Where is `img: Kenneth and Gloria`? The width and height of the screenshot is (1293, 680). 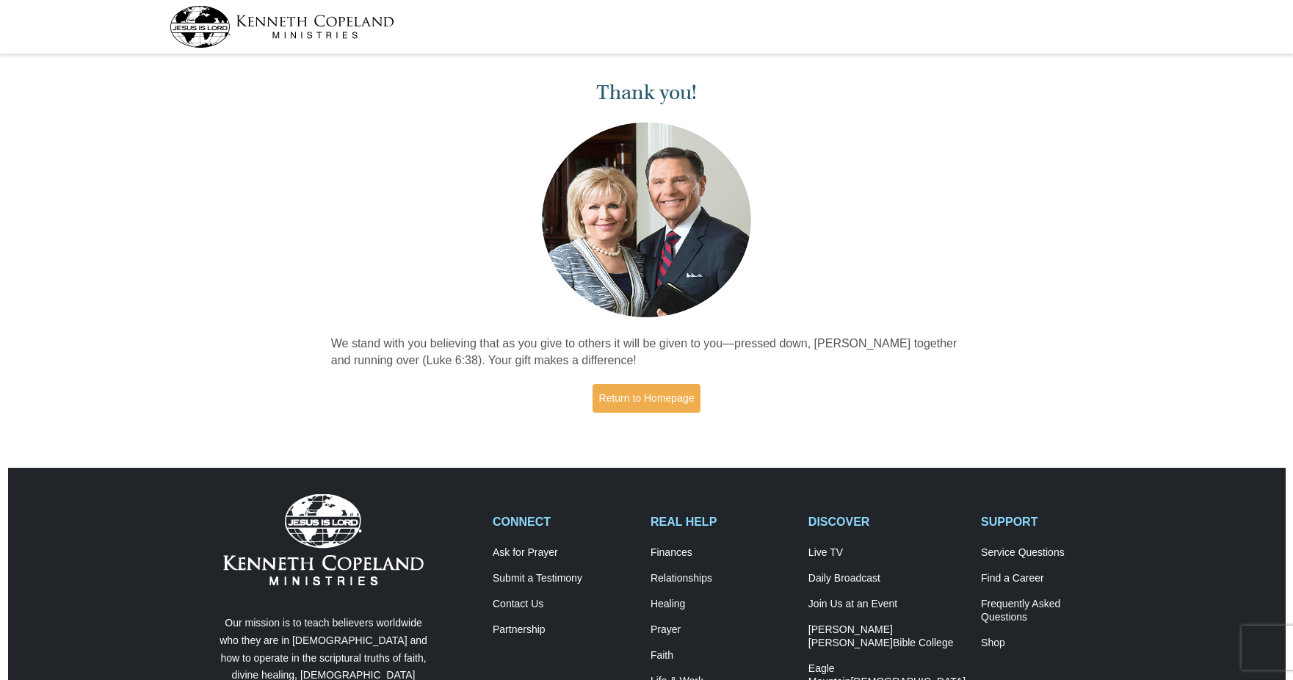 img: Kenneth and Gloria is located at coordinates (646, 219).